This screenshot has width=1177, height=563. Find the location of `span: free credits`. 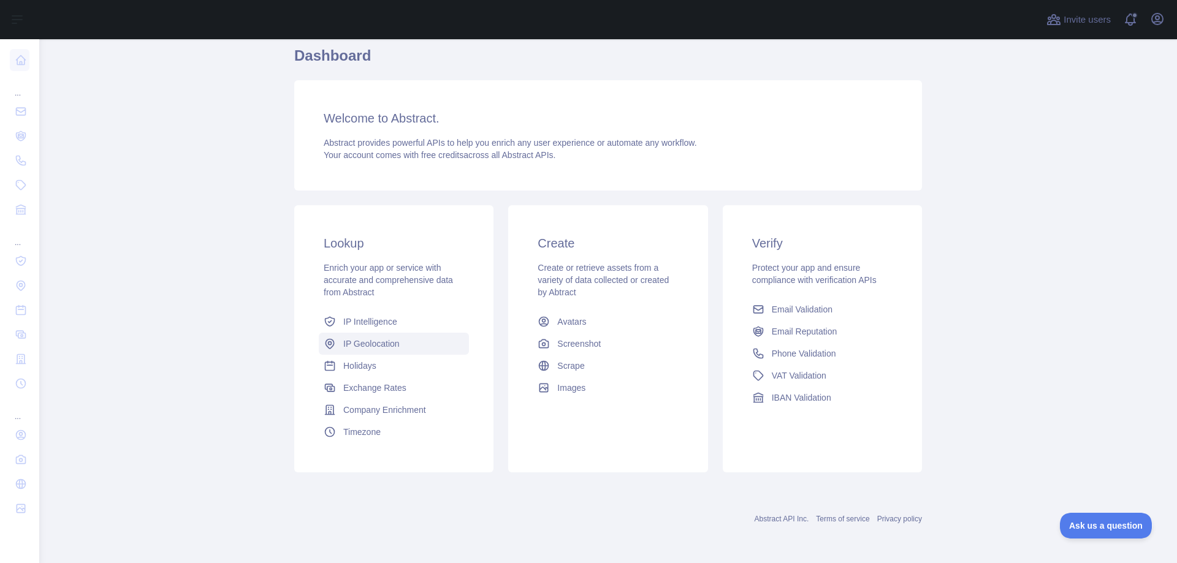

span: free credits is located at coordinates (442, 155).